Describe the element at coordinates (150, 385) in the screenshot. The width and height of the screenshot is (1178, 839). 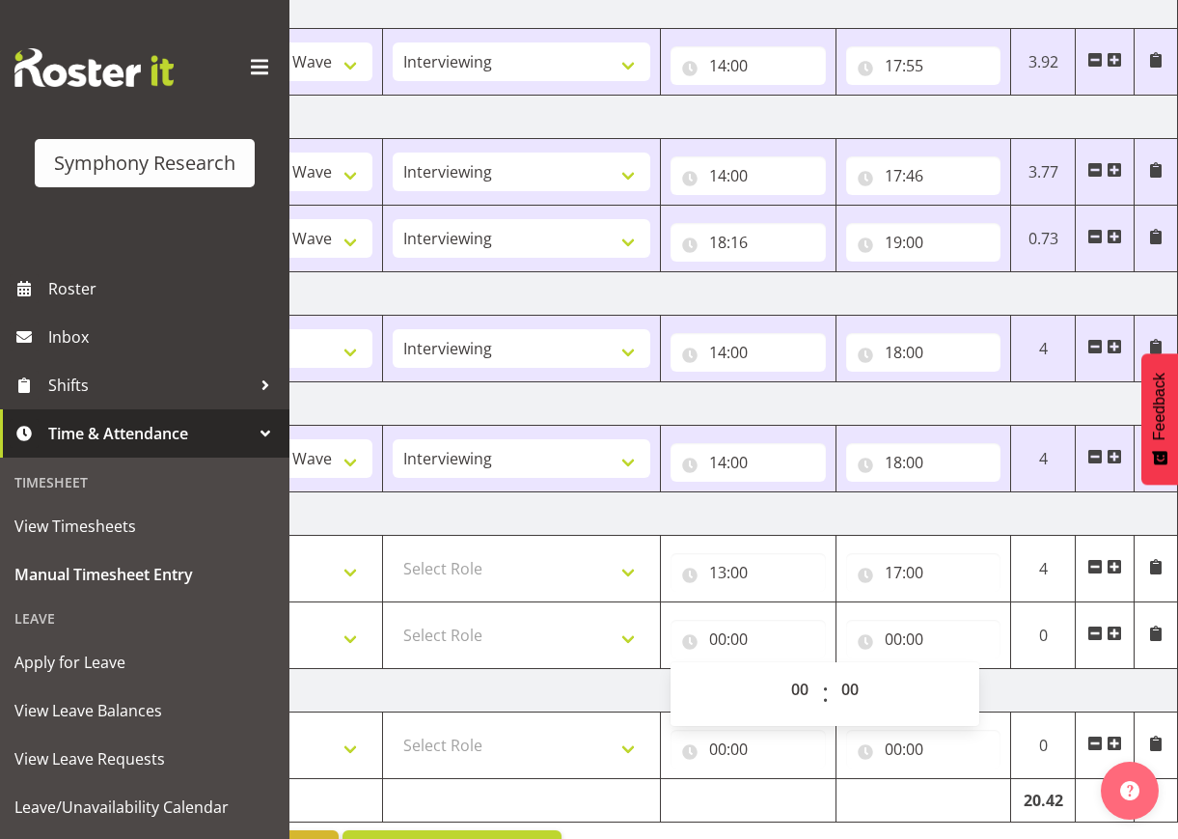
I see `span: Shifts` at that location.